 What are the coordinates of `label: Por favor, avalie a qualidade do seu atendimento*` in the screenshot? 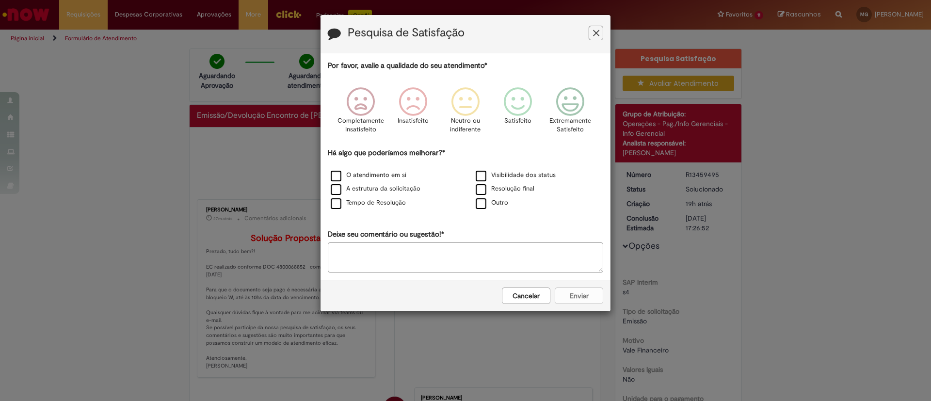 It's located at (407, 65).